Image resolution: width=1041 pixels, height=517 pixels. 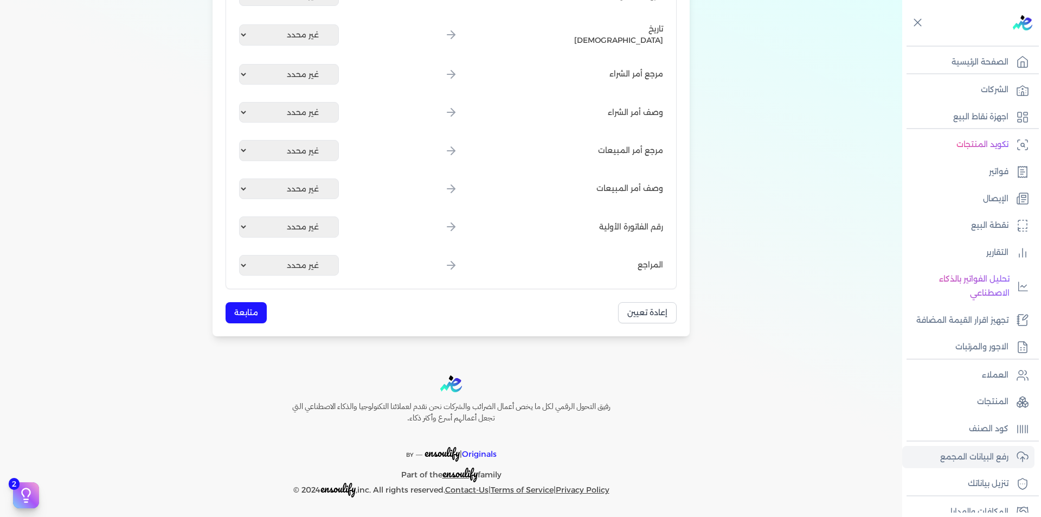 What do you see at coordinates (995, 375) in the screenshot?
I see `p: العملاء` at bounding box center [995, 375].